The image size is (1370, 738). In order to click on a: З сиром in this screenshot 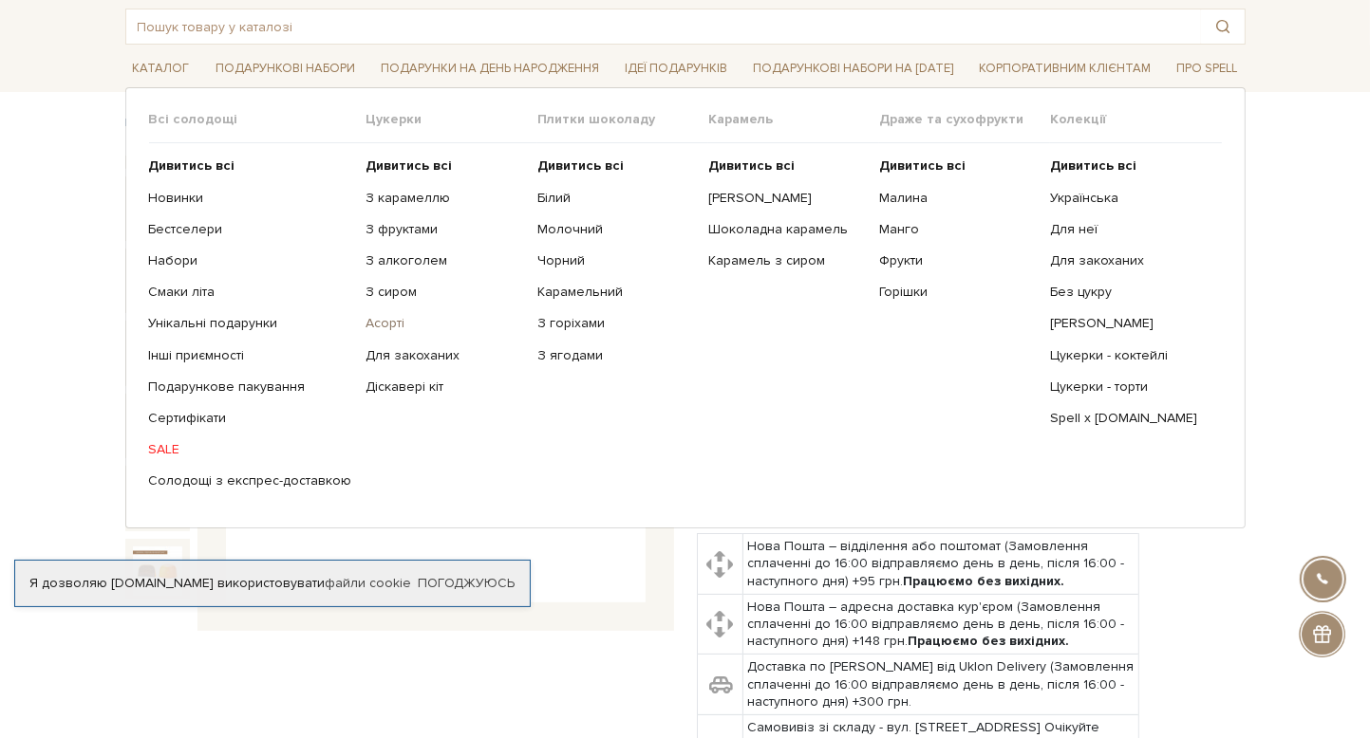, I will do `click(444, 292)`.